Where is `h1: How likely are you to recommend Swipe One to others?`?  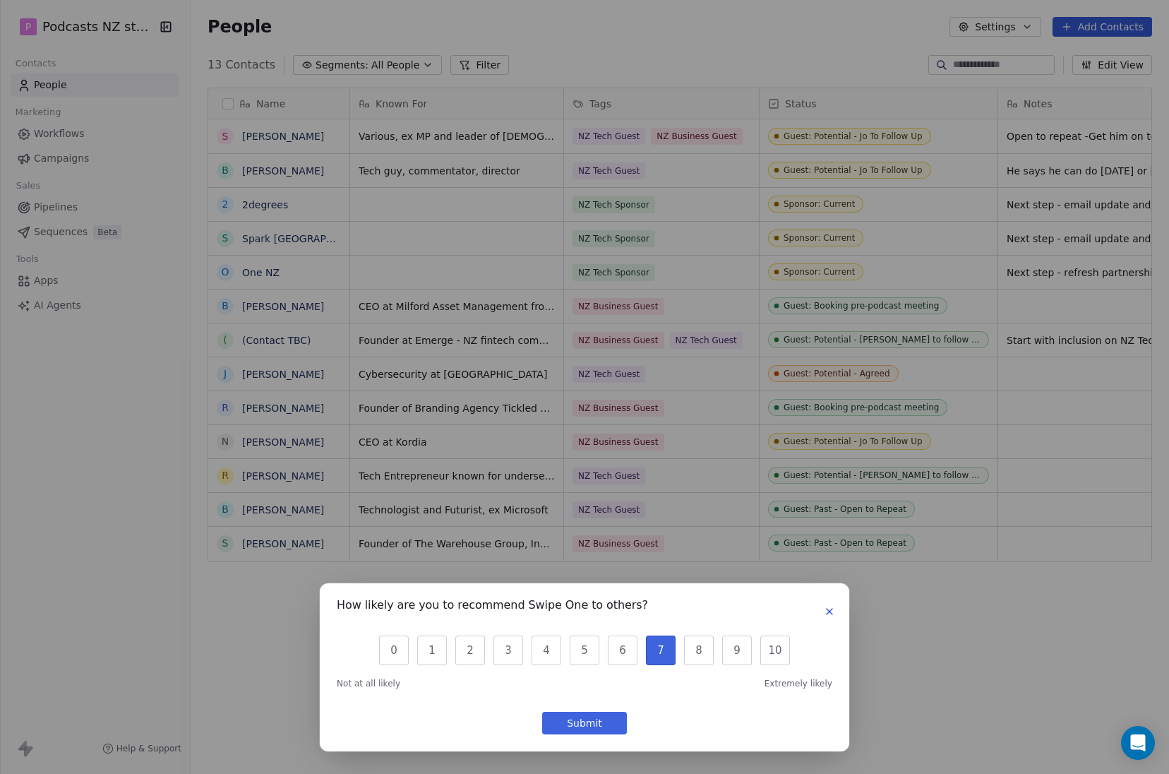 h1: How likely are you to recommend Swipe One to others? is located at coordinates (492, 607).